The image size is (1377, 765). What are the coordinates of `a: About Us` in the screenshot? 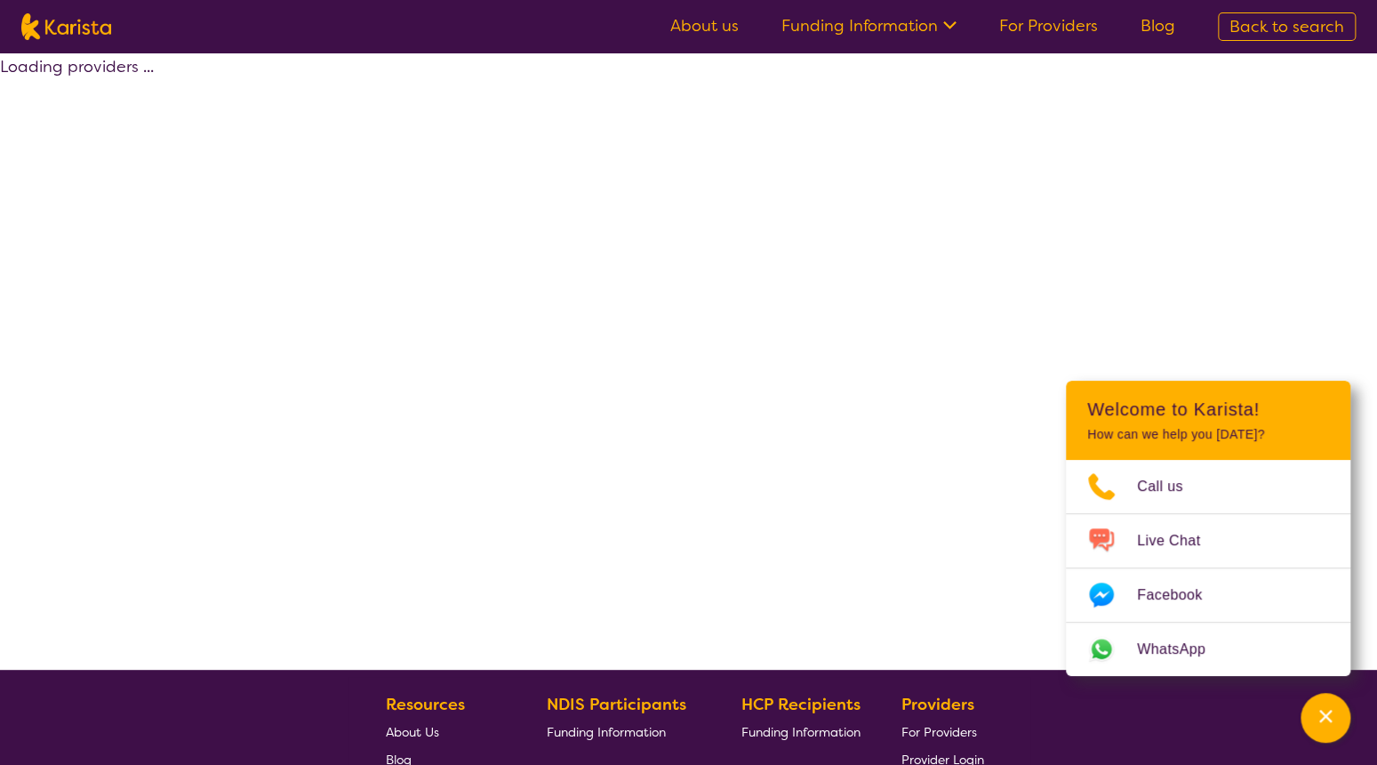 It's located at (445, 731).